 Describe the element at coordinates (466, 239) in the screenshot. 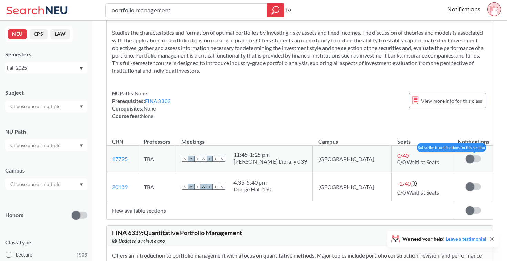

I see `a: Leave a testimonial` at that location.